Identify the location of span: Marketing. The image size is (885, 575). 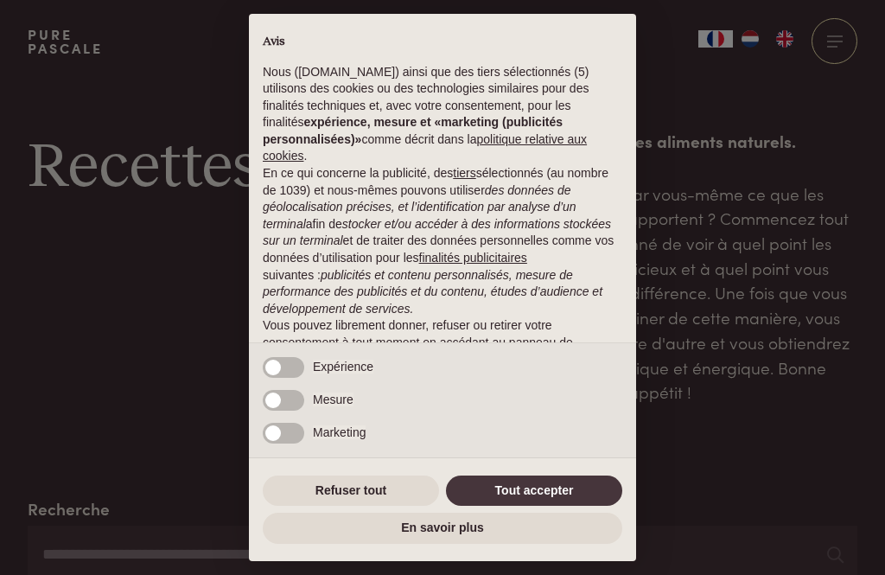
(339, 432).